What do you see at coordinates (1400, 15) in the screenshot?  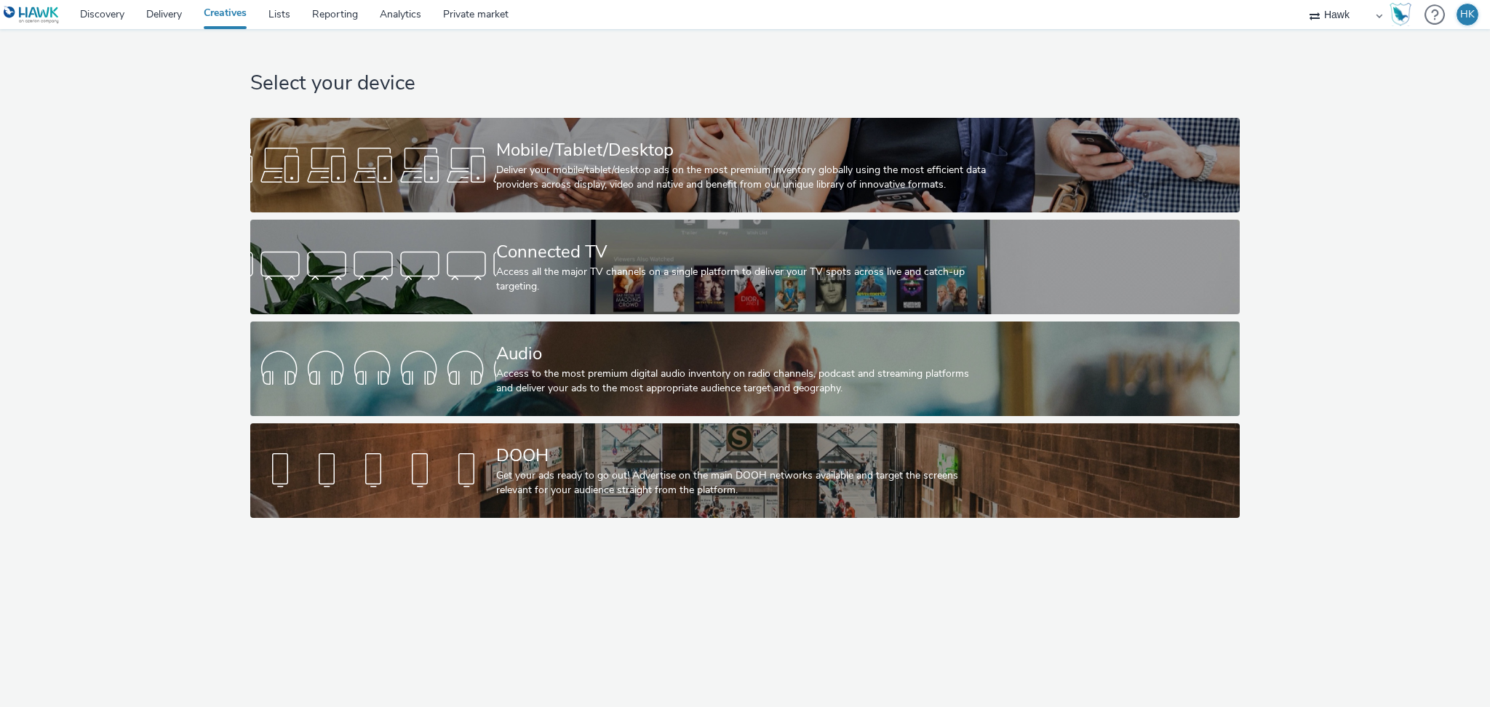 I see `img: Hawk Academy` at bounding box center [1400, 15].